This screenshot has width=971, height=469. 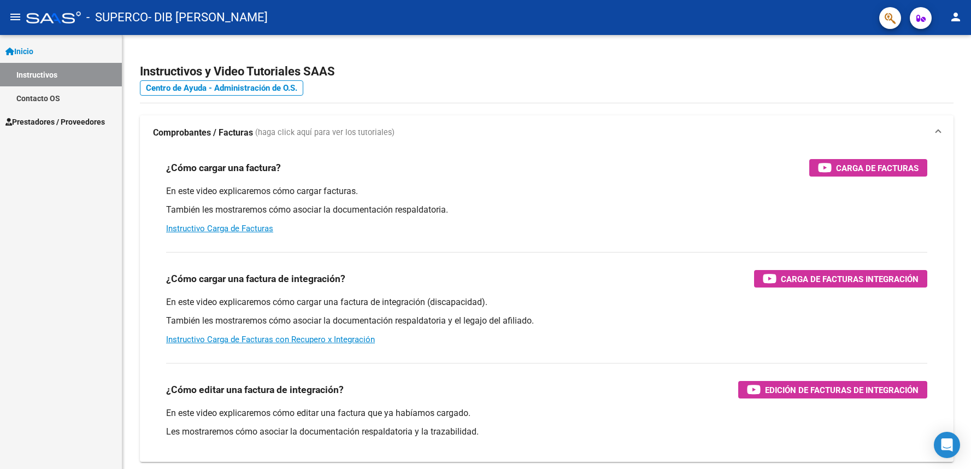 I want to click on span: Prestadores / Proveedores, so click(x=55, y=122).